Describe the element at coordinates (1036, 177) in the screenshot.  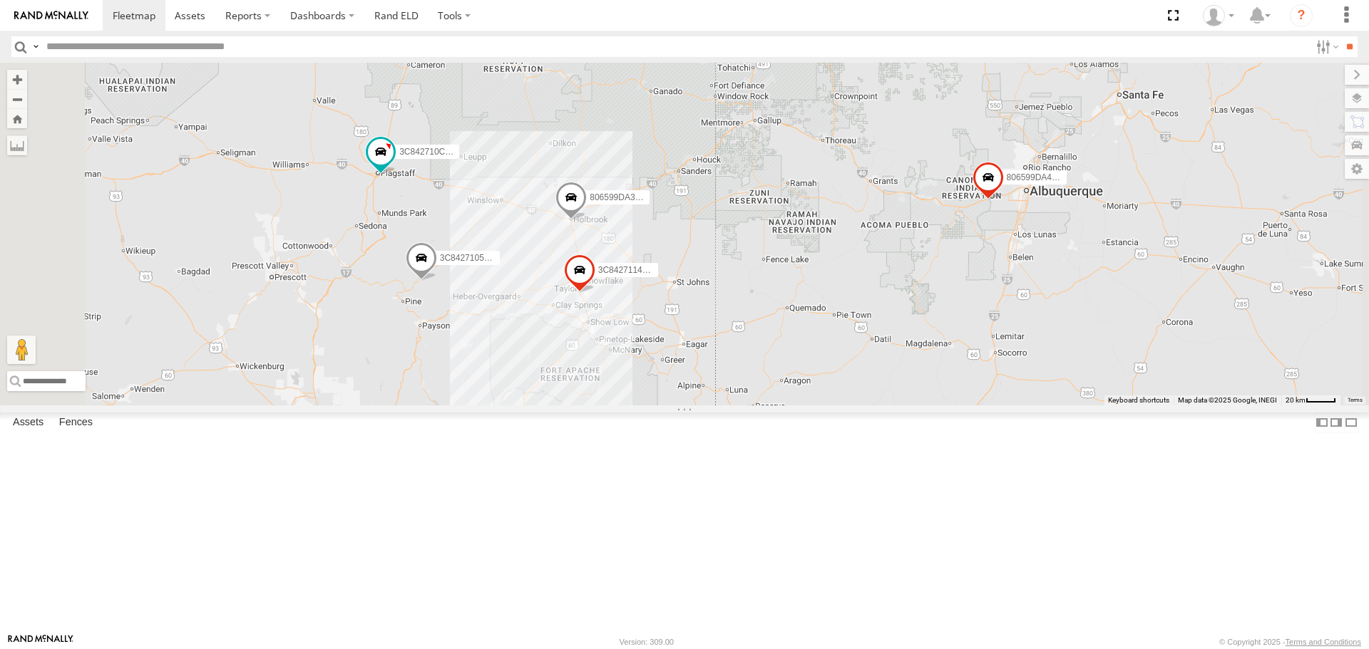
I see `span: 806599DA4310` at that location.